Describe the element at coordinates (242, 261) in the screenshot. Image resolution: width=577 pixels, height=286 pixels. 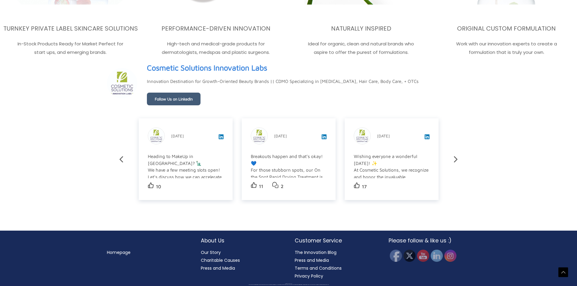
I see `nav: About Us` at that location.